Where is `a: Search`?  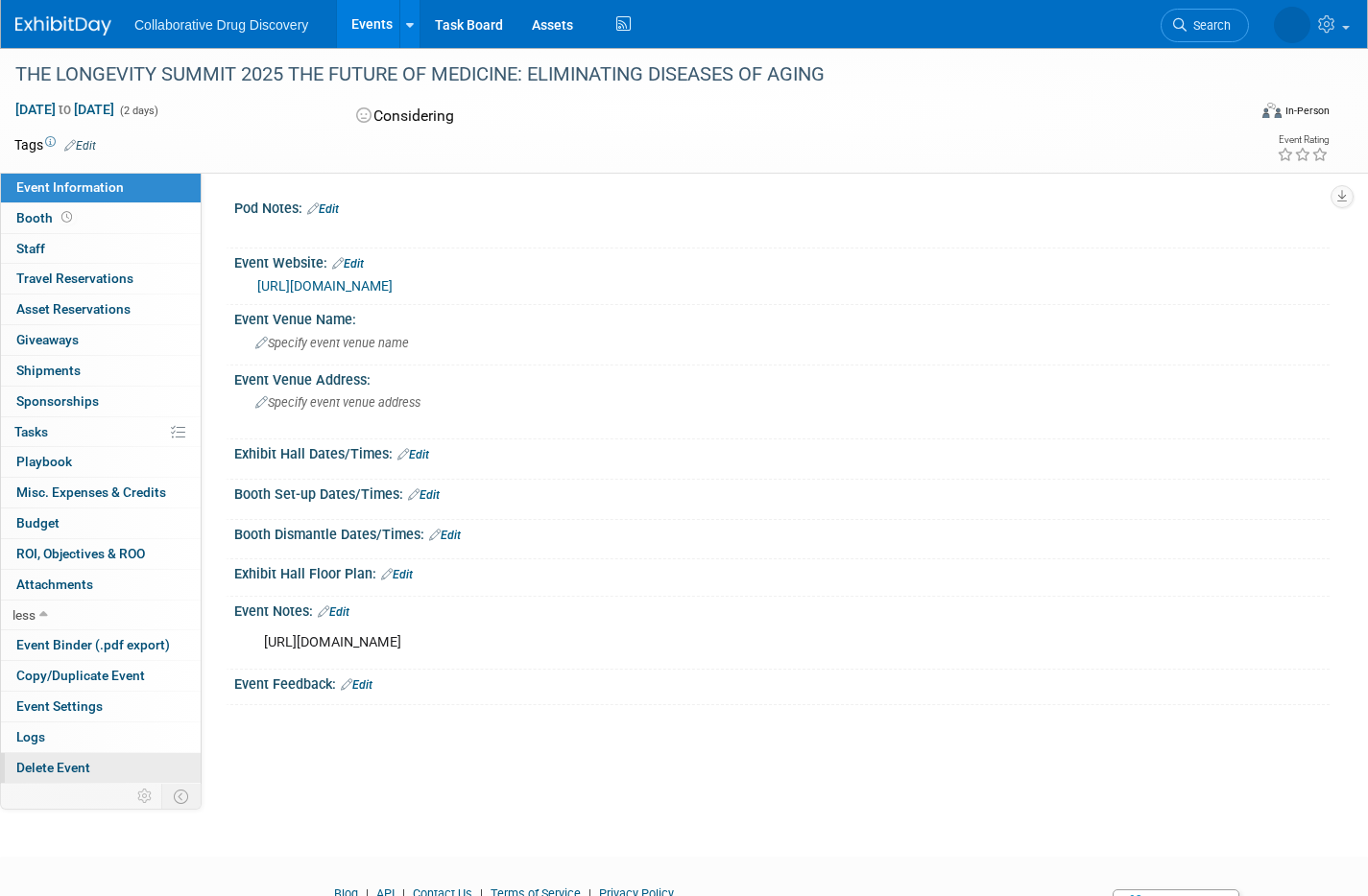 a: Search is located at coordinates (1205, 25).